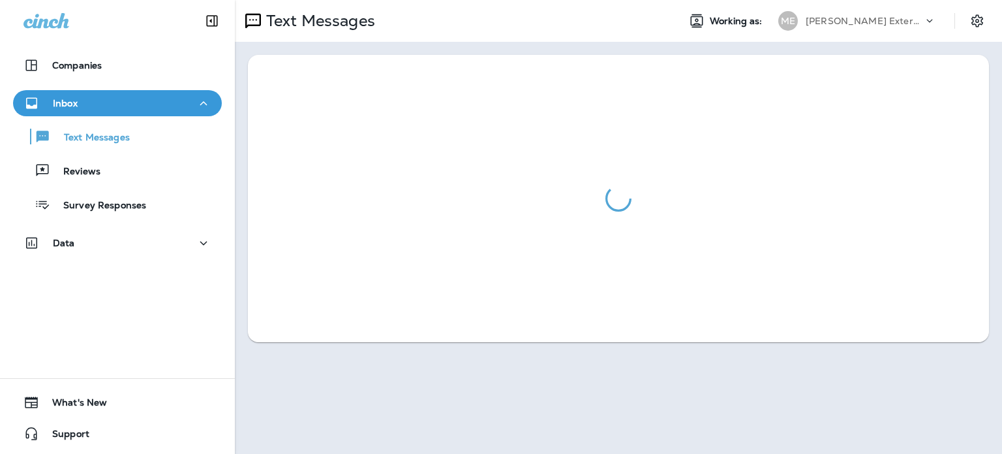 Image resolution: width=1002 pixels, height=454 pixels. What do you see at coordinates (212, 21) in the screenshot?
I see `button: Collapse Sidebar` at bounding box center [212, 21].